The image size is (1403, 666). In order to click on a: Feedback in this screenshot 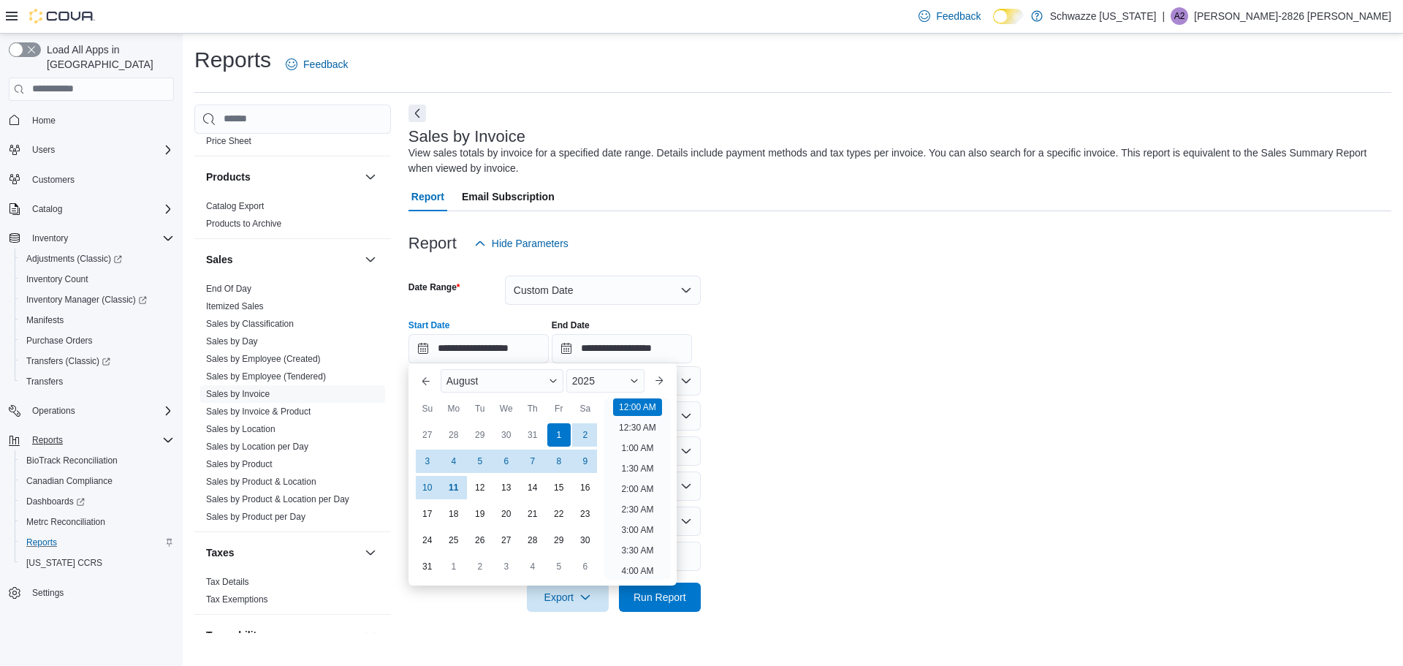, I will do `click(316, 64)`.